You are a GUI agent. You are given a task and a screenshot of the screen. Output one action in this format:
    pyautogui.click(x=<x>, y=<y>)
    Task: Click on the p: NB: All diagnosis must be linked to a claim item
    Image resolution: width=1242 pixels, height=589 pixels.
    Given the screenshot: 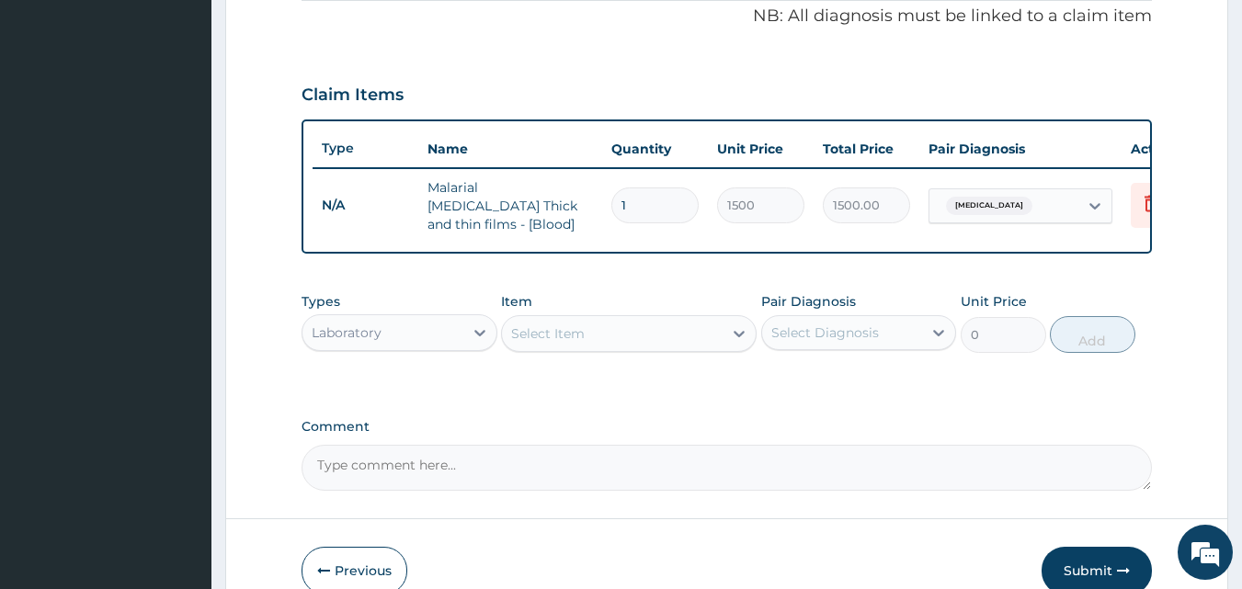 What is the action you would take?
    pyautogui.click(x=727, y=17)
    